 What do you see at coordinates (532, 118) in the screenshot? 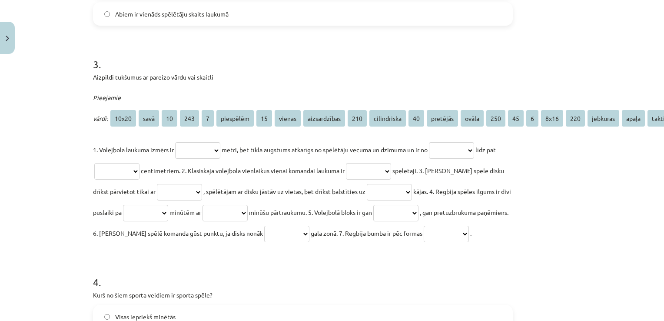
I see `span: 6` at bounding box center [532, 118].